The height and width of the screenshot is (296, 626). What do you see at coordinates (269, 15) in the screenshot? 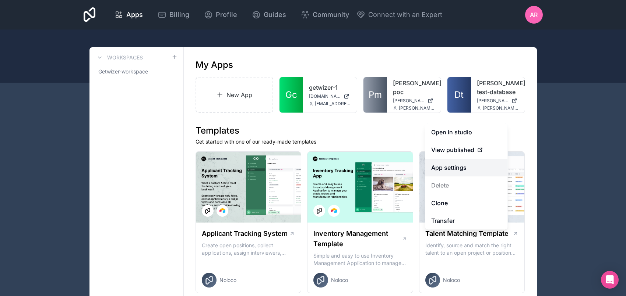
I see `a: Guides` at bounding box center [269, 15].